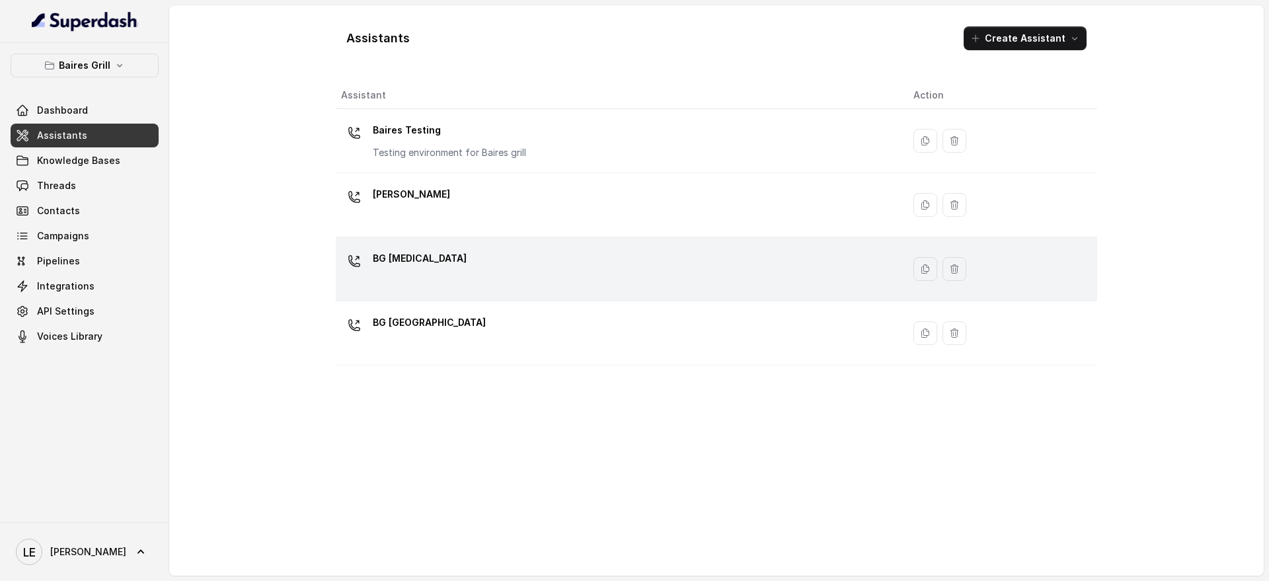 This screenshot has width=1269, height=581. What do you see at coordinates (85, 261) in the screenshot?
I see `a: Pipelines` at bounding box center [85, 261].